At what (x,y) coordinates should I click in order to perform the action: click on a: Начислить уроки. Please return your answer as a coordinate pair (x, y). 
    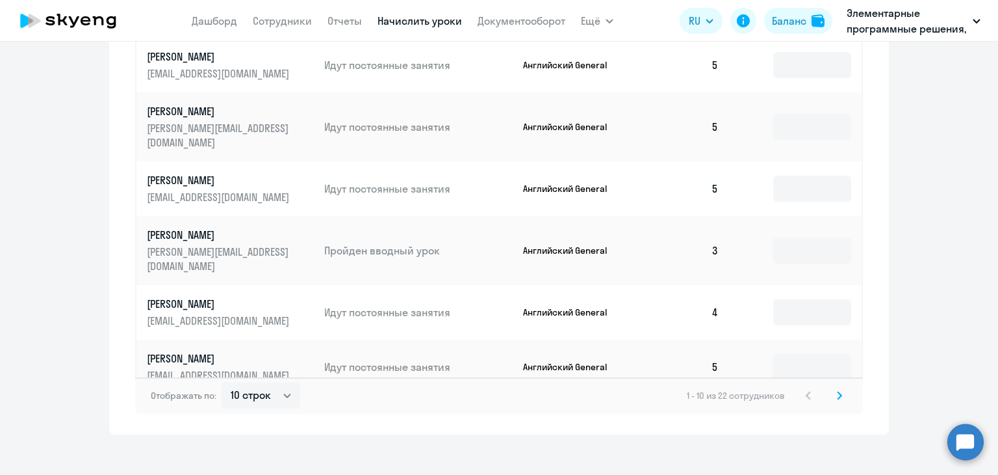
    Looking at the image, I should click on (420, 21).